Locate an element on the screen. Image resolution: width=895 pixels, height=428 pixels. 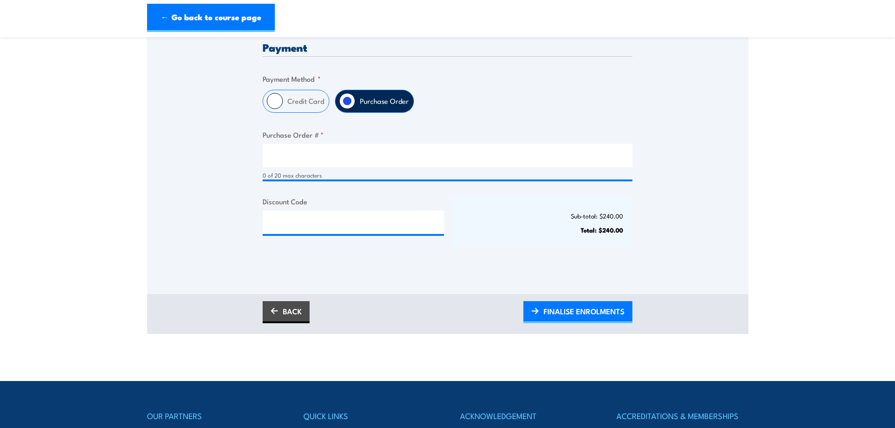
a: BACK is located at coordinates (286, 312).